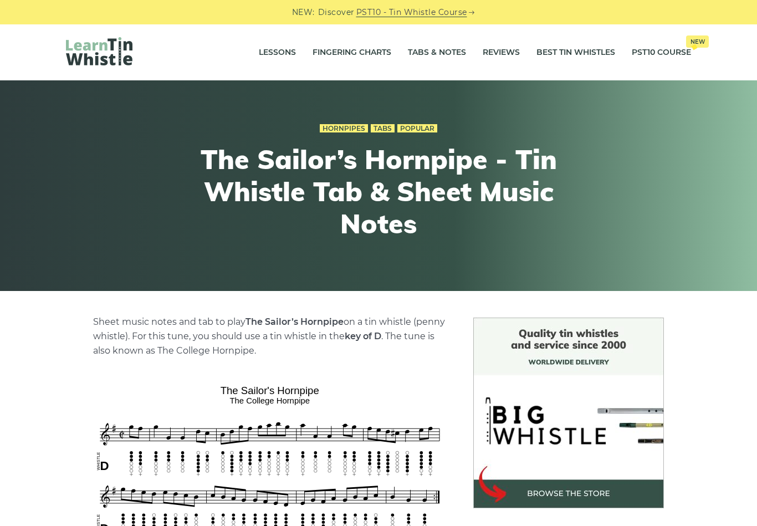 This screenshot has height=526, width=757. What do you see at coordinates (378, 191) in the screenshot?
I see `h1: The Sailor’s Hornpipe - Tin Whistle Tab & Sheet Music Notes` at bounding box center [378, 191].